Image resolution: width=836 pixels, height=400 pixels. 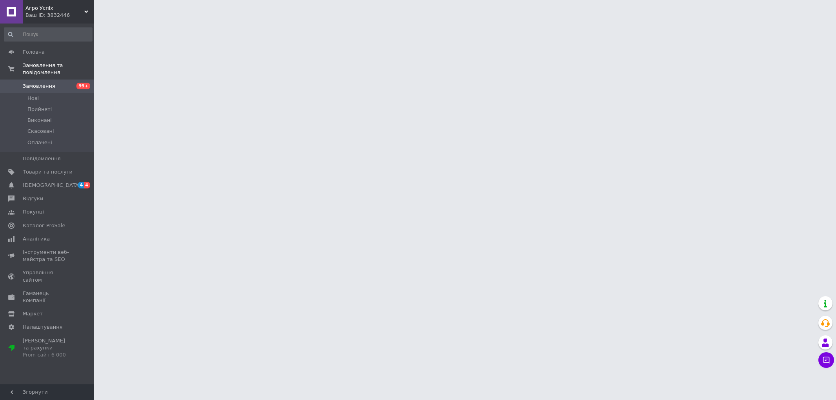 What do you see at coordinates (36, 239) in the screenshot?
I see `span: Аналітика` at bounding box center [36, 239].